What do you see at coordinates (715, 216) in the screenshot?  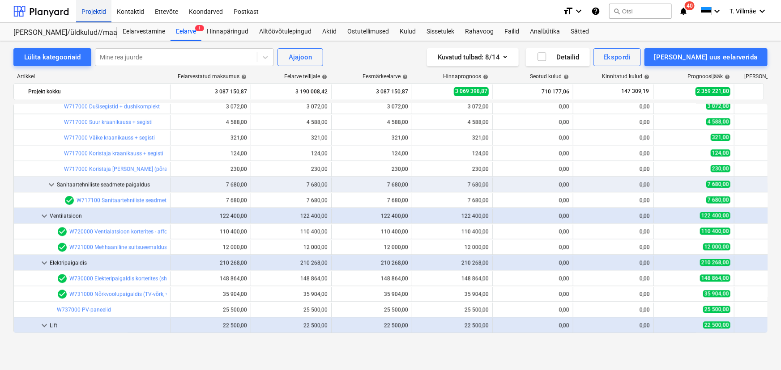 I see `span: 122 400,00` at bounding box center [715, 216].